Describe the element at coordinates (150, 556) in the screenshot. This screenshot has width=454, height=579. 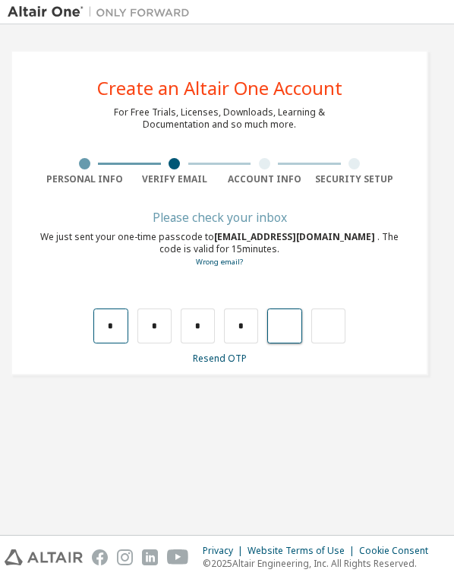
I see `img: linkedin.svg` at that location.